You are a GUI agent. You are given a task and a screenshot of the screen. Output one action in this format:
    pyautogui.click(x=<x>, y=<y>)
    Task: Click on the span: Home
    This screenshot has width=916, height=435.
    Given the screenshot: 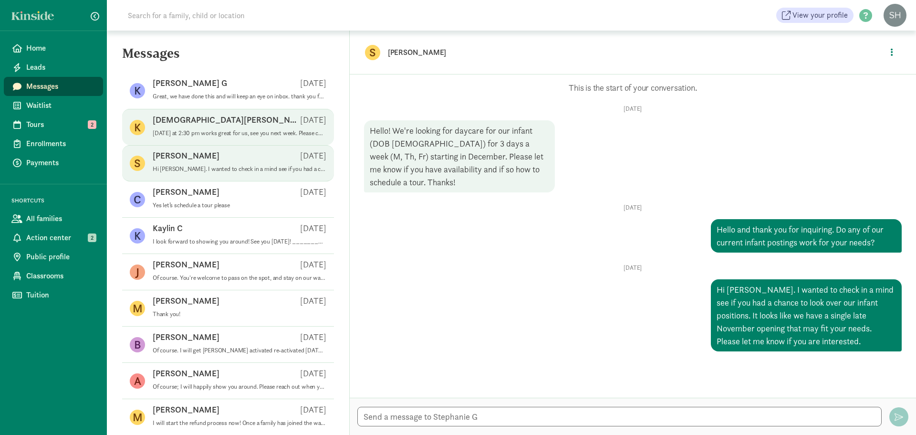 What is the action you would take?
    pyautogui.click(x=61, y=48)
    